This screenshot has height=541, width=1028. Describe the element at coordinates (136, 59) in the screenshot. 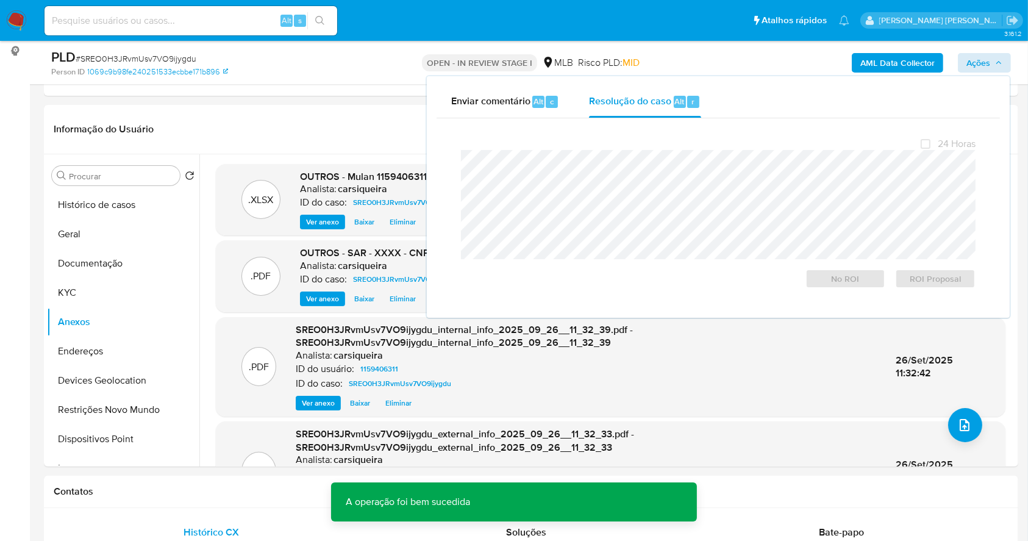

I see `span: # SREO0H3JRvmUsv7VO9ijygdu` at that location.